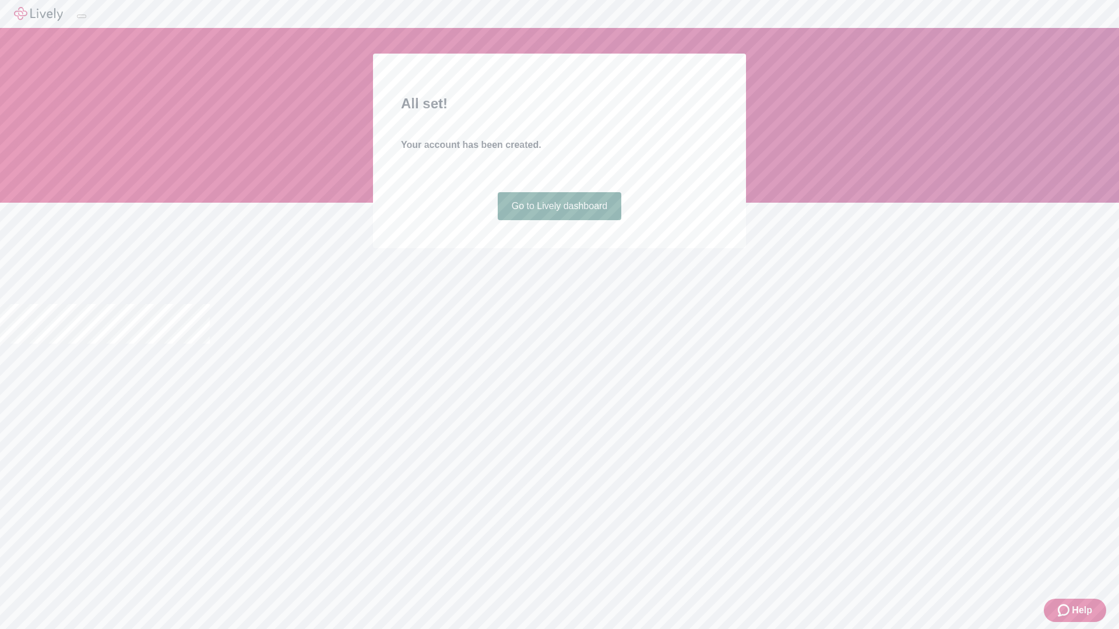 Image resolution: width=1119 pixels, height=629 pixels. Describe the element at coordinates (38, 14) in the screenshot. I see `img: Lively` at that location.